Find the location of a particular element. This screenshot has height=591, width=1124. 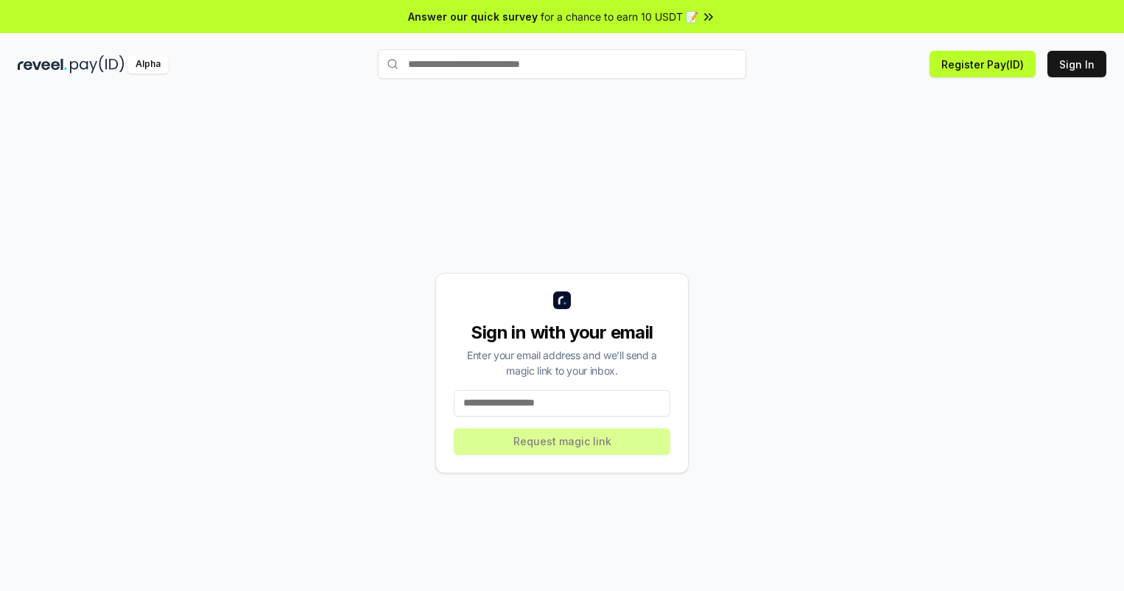

button: Register Pay(ID) is located at coordinates (982, 64).